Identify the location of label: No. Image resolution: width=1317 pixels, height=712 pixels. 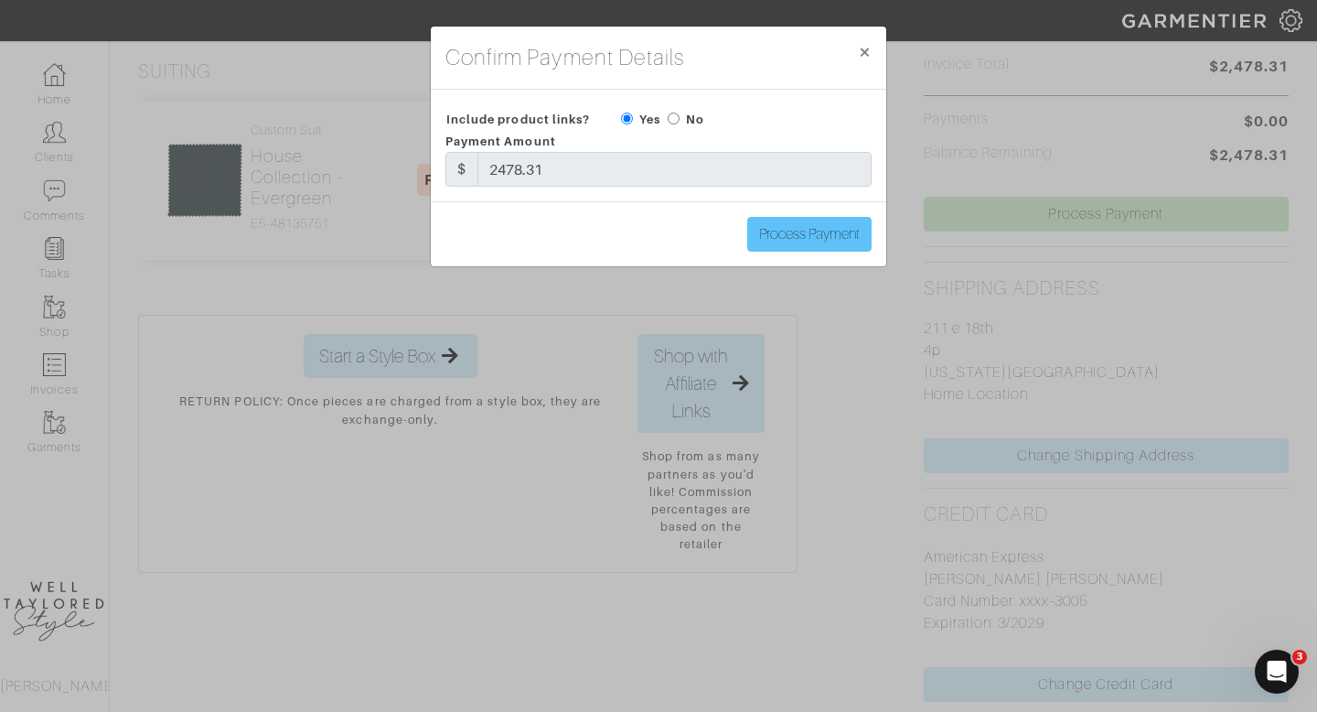
(695, 119).